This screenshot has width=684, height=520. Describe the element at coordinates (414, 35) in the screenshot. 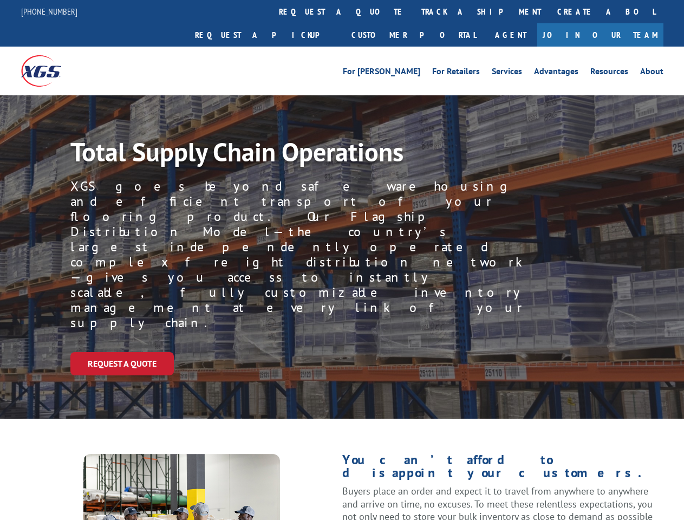

I see `a: Customer Portal` at that location.